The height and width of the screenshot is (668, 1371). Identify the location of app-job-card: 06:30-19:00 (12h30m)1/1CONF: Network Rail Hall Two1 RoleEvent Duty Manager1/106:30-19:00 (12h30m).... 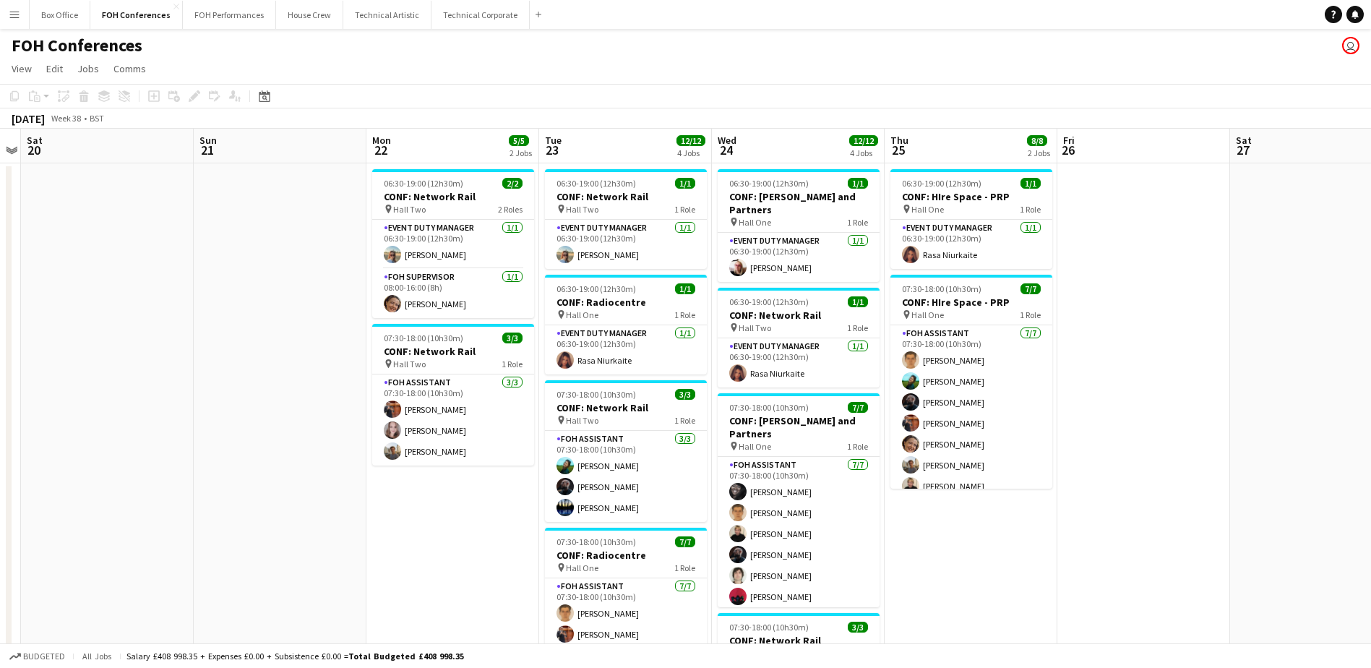
(799, 338).